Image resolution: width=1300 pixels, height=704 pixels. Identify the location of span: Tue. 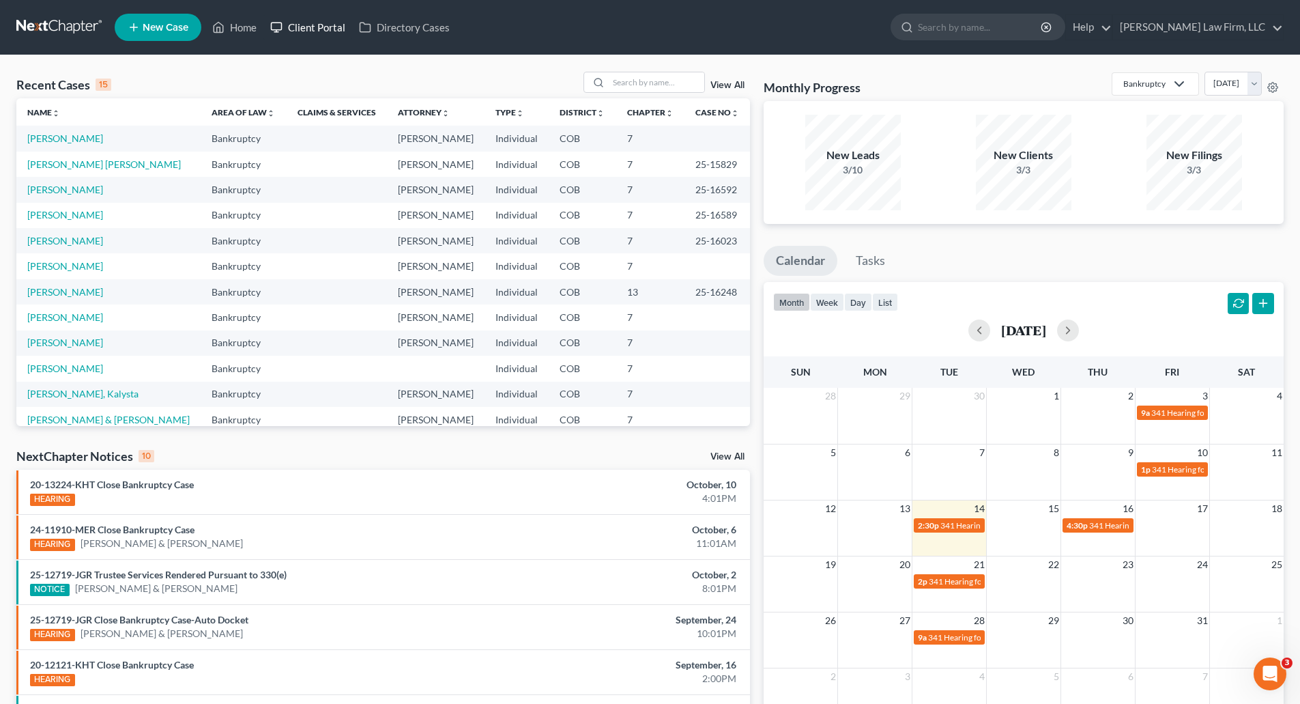
(949, 371).